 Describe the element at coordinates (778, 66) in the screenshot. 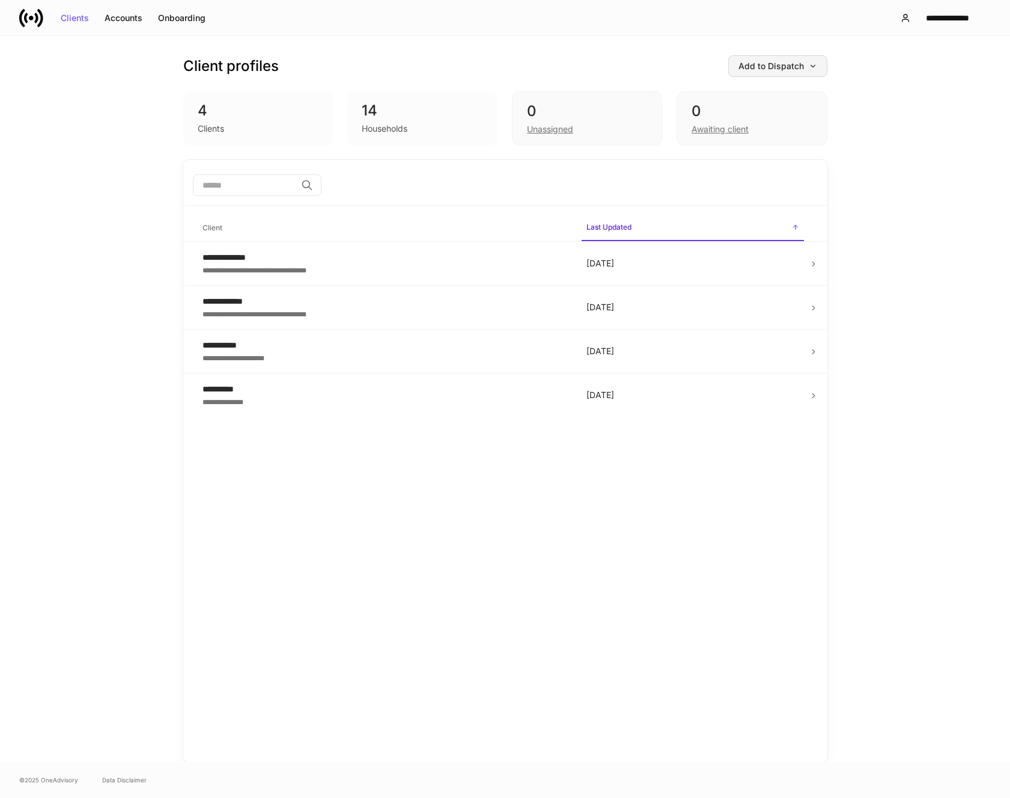

I see `div: Add to Dispatch` at that location.